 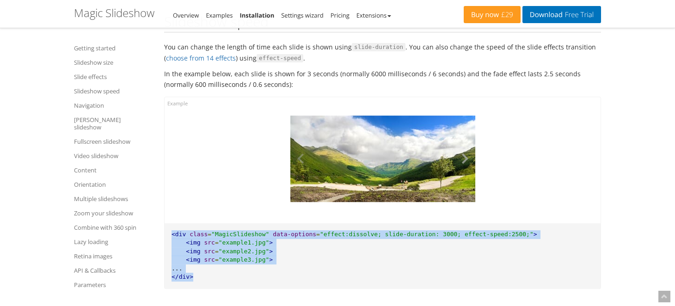 What do you see at coordinates (244, 251) in the screenshot?
I see `span: "example2.jpg"` at bounding box center [244, 251].